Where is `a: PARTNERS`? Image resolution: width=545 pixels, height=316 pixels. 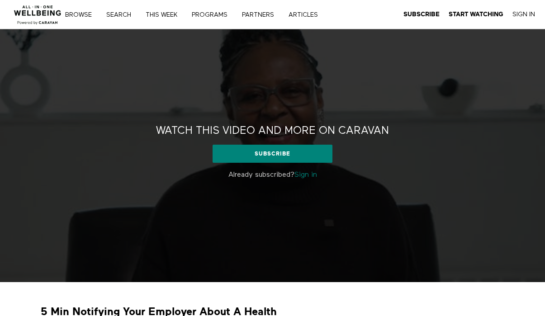 a: PARTNERS is located at coordinates (261, 15).